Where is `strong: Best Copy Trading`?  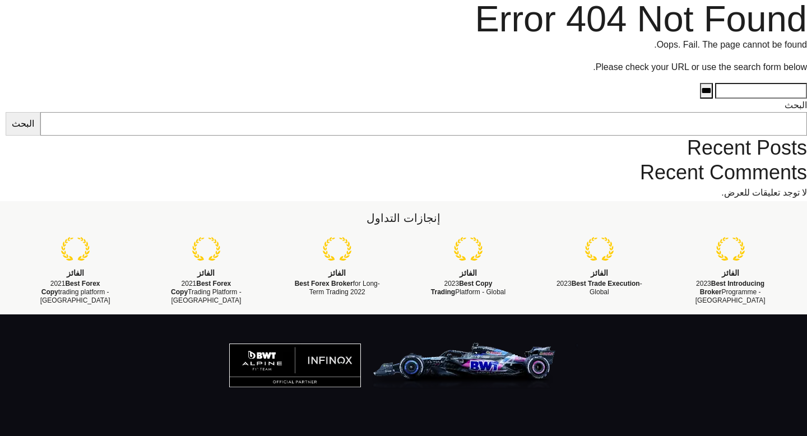
strong: Best Copy Trading is located at coordinates (462, 288).